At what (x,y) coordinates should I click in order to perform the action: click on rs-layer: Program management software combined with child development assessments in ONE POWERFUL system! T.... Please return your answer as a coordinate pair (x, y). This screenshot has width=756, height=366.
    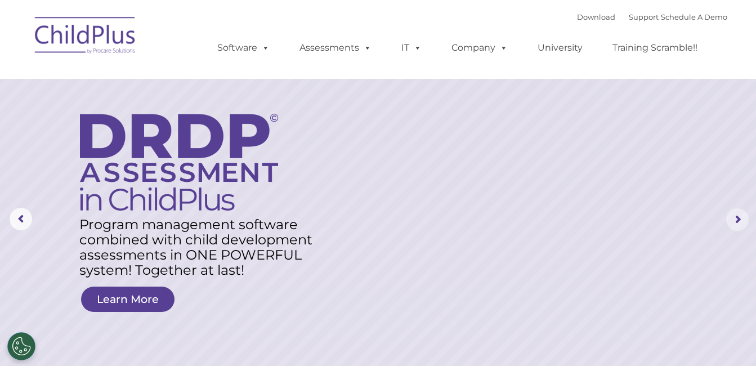
    Looking at the image, I should click on (200, 247).